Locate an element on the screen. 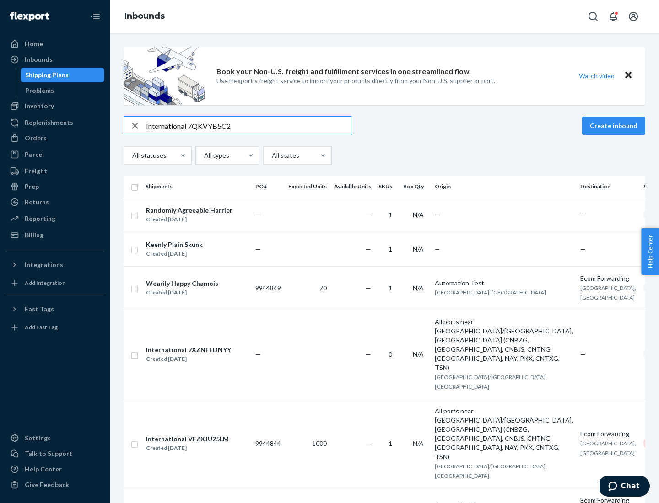 The width and height of the screenshot is (659, 503). div: Ecom Forwarding is located at coordinates (608, 434).